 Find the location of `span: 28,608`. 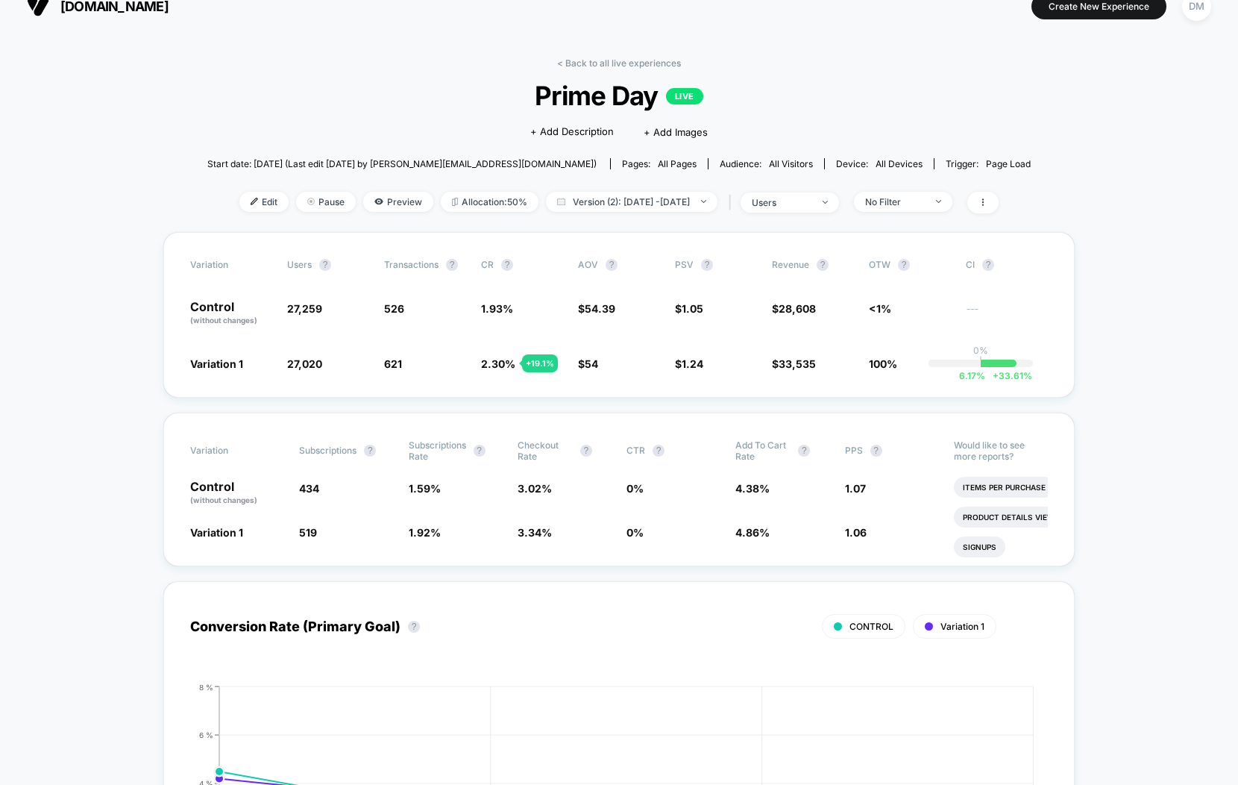

span: 28,608 is located at coordinates (797, 308).